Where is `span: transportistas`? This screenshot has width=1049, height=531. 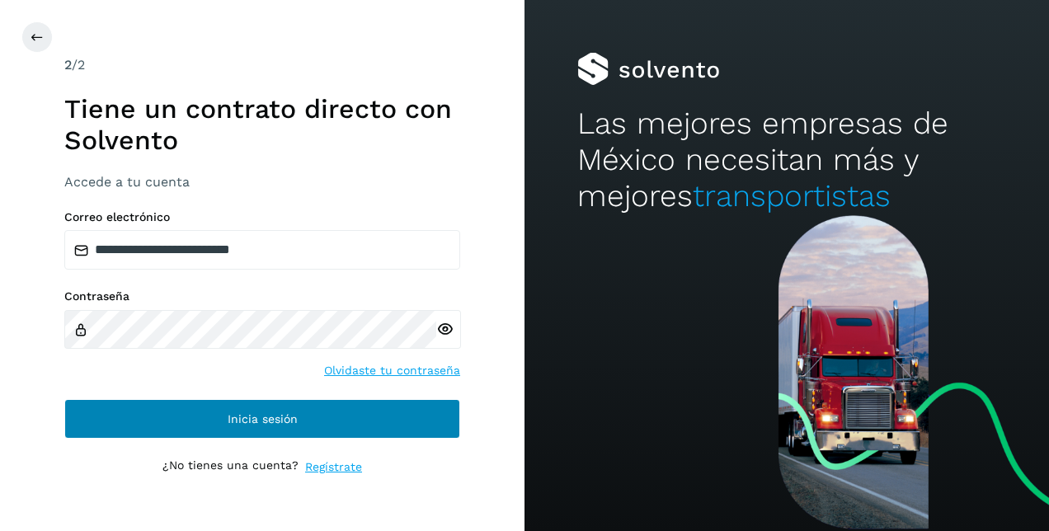 span: transportistas is located at coordinates (792, 196).